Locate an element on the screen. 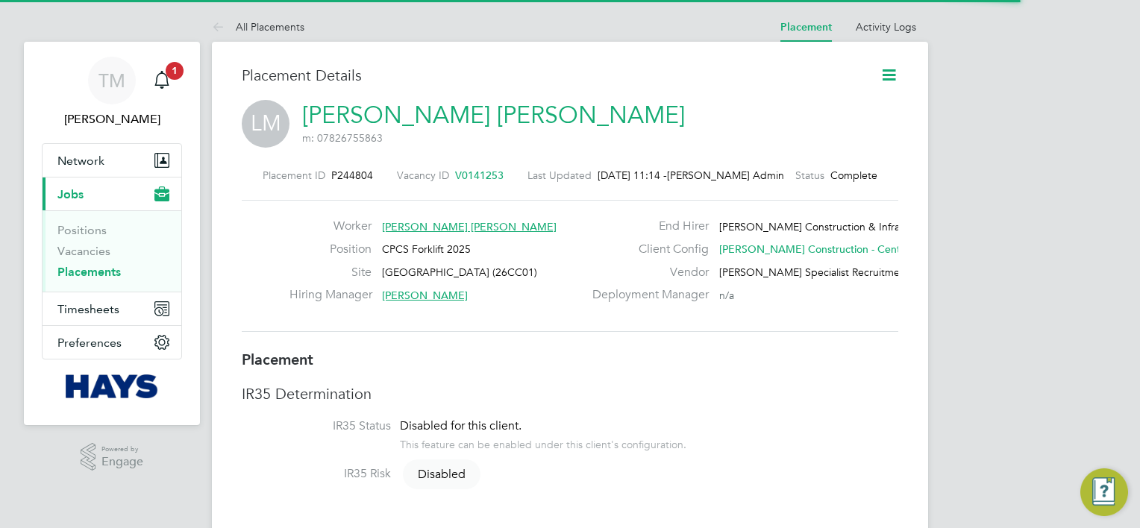  a: Activity Logs is located at coordinates (886, 27).